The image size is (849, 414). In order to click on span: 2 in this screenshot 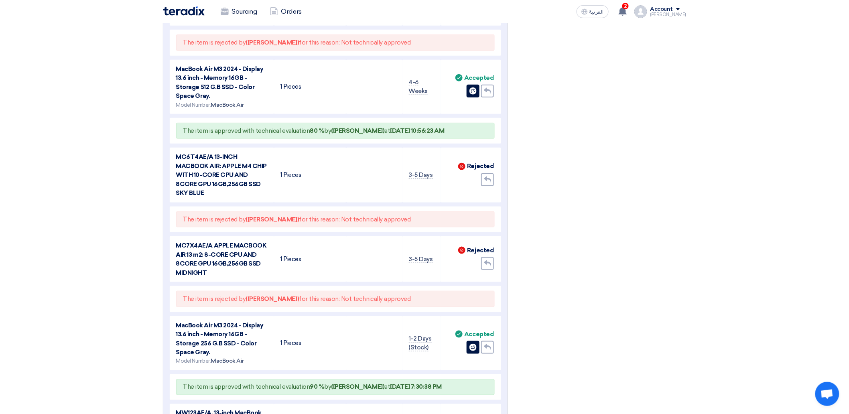, I will do `click(625, 6)`.